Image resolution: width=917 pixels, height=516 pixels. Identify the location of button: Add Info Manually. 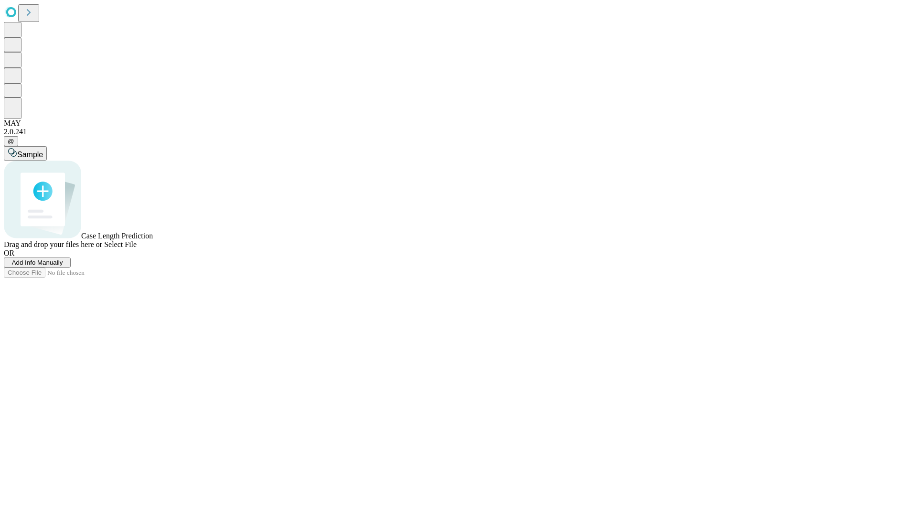
(37, 262).